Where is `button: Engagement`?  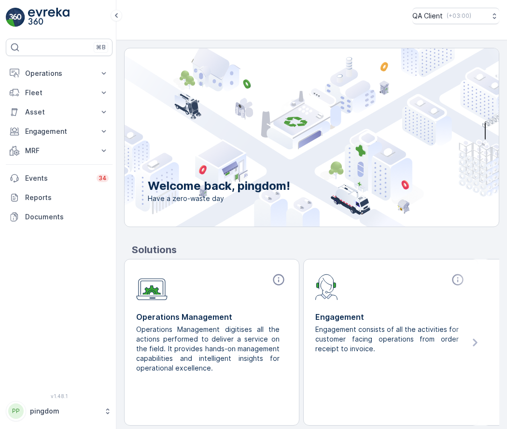 button: Engagement is located at coordinates (59, 131).